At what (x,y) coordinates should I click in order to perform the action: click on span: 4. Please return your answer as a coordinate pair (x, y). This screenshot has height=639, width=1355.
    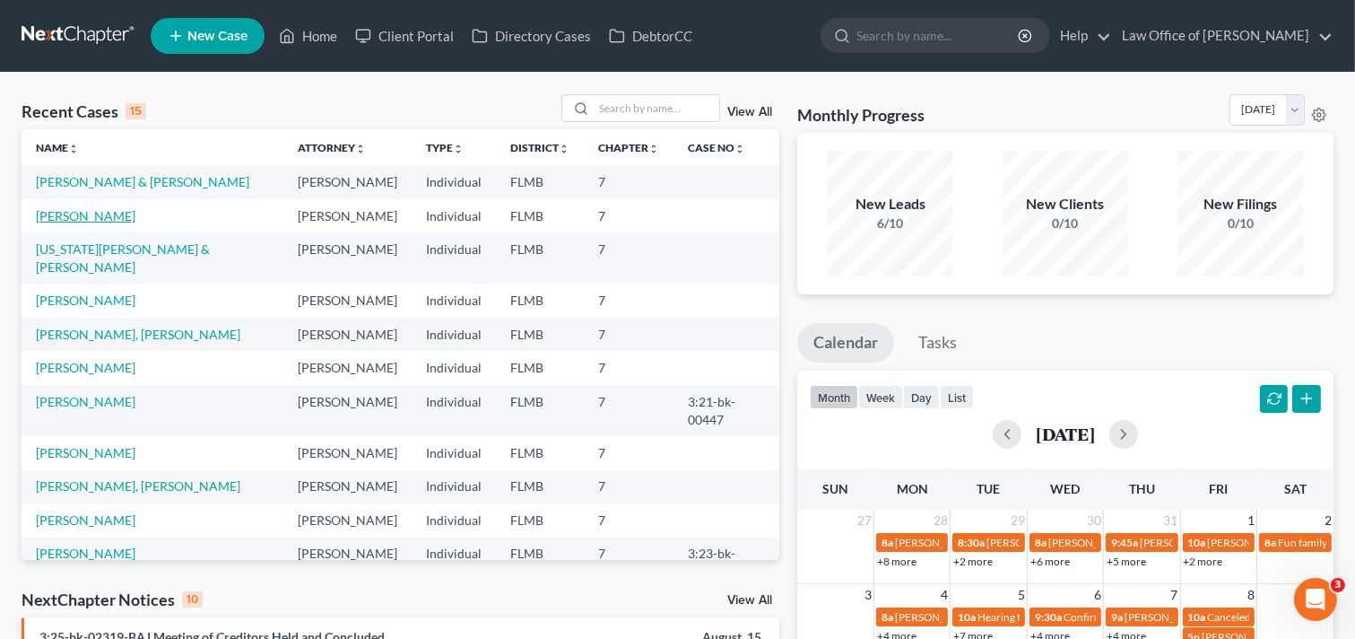
    Looking at the image, I should click on (945, 595).